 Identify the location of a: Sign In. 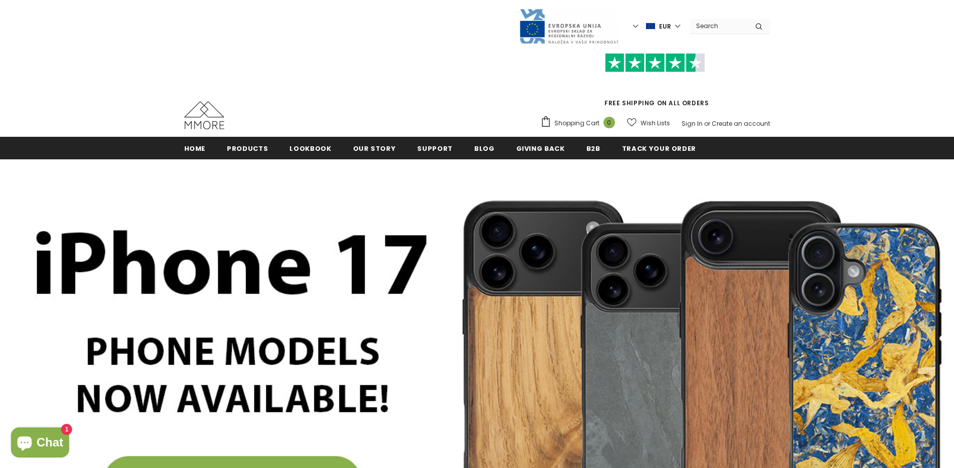
(692, 123).